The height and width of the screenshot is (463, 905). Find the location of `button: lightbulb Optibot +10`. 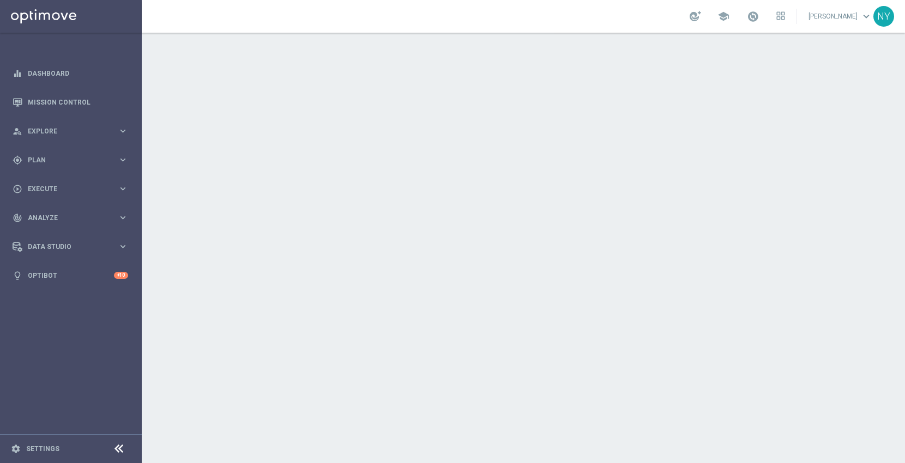

button: lightbulb Optibot +10 is located at coordinates (70, 276).